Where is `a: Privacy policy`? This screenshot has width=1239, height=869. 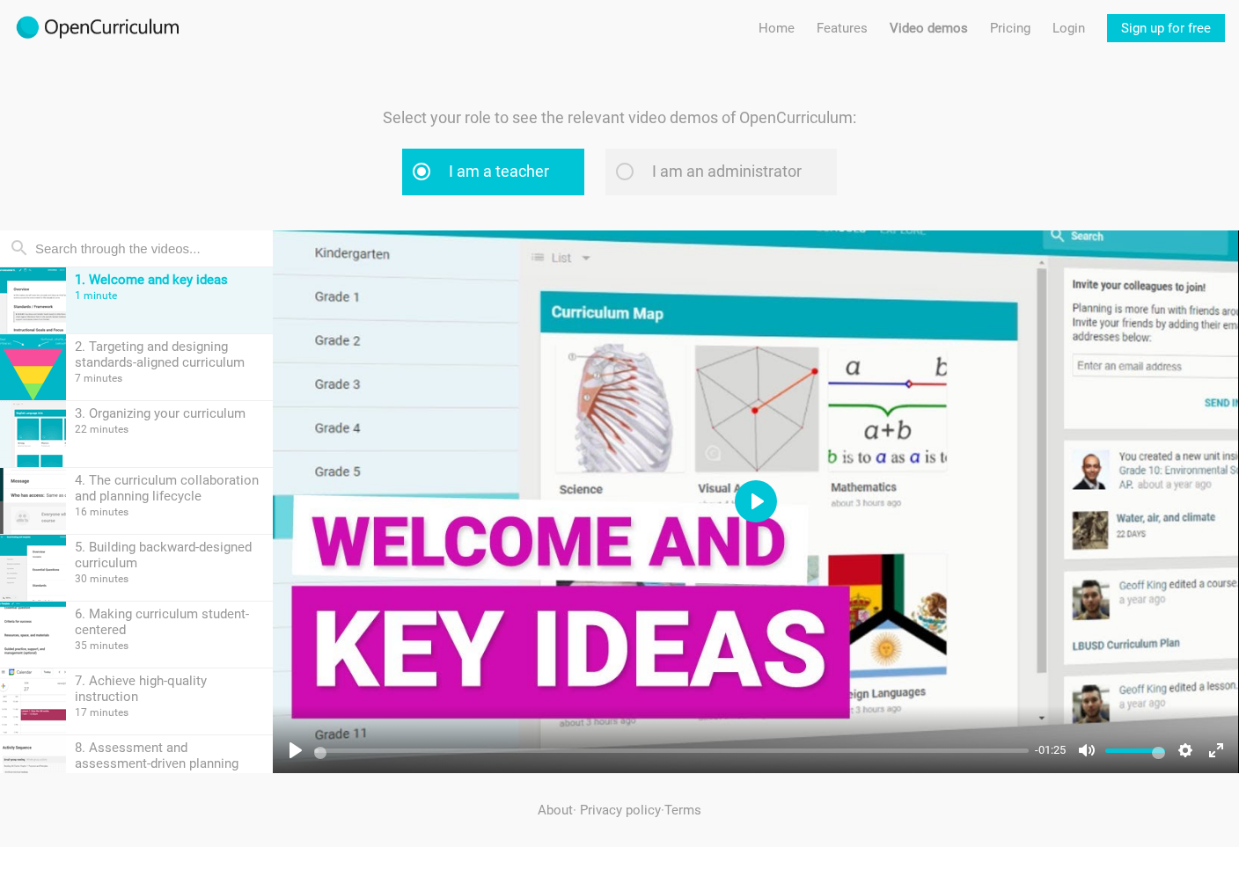
a: Privacy policy is located at coordinates (620, 810).